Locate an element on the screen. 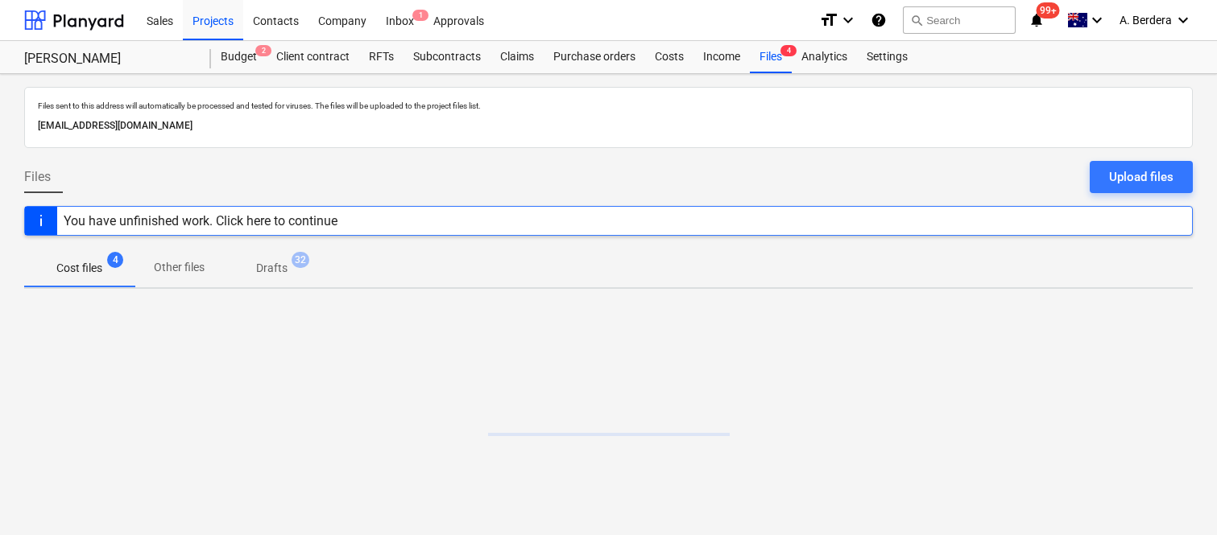 The width and height of the screenshot is (1217, 535). a: Purchase orders is located at coordinates (594, 57).